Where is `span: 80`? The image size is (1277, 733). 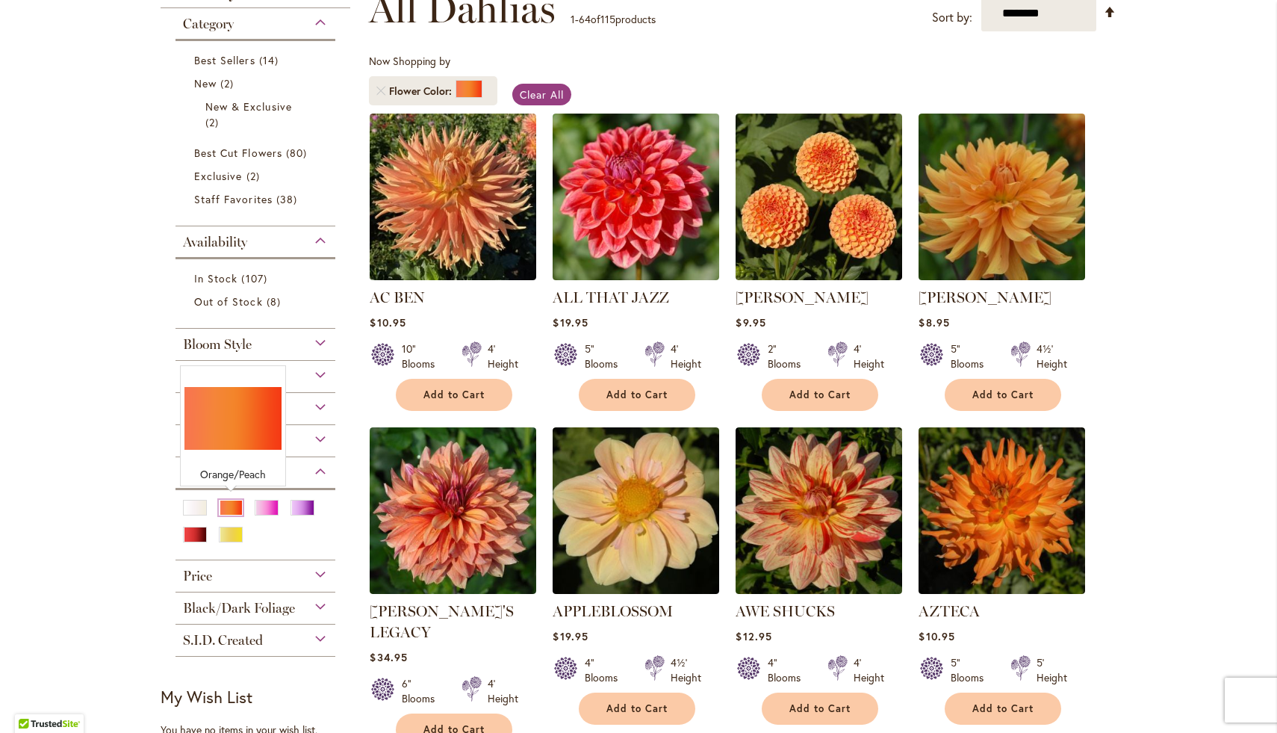
span: 80 is located at coordinates (298, 152).